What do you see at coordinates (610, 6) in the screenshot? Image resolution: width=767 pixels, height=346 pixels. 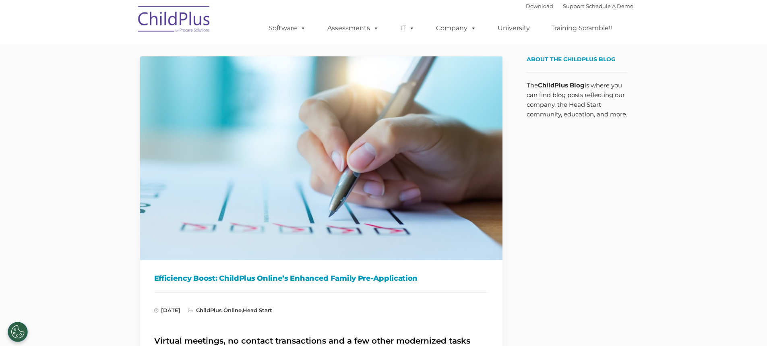 I see `a: Schedule A Demo` at bounding box center [610, 6].